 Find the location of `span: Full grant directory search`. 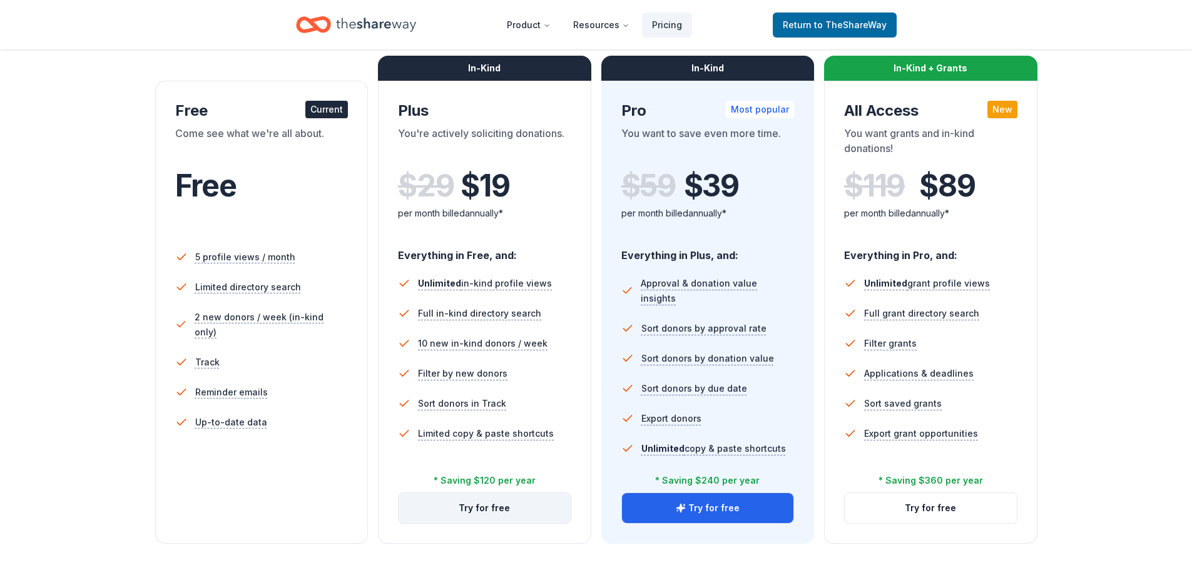

span: Full grant directory search is located at coordinates (922, 313).